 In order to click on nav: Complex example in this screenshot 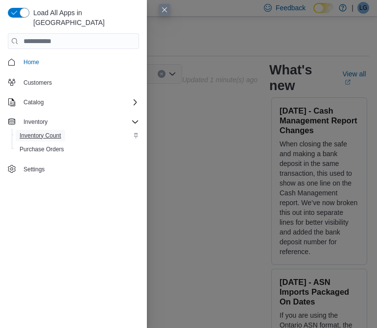, I will do `click(73, 114)`.